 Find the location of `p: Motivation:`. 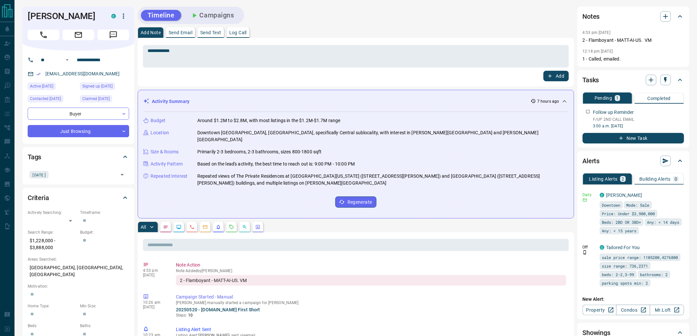

p: Motivation: is located at coordinates (78, 287).